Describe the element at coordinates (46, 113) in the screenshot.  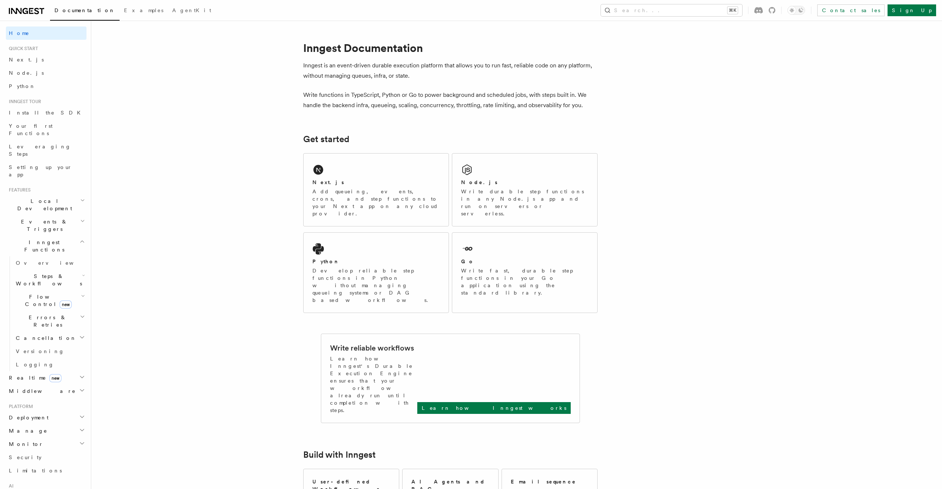
I see `a: Install the SDK` at that location.